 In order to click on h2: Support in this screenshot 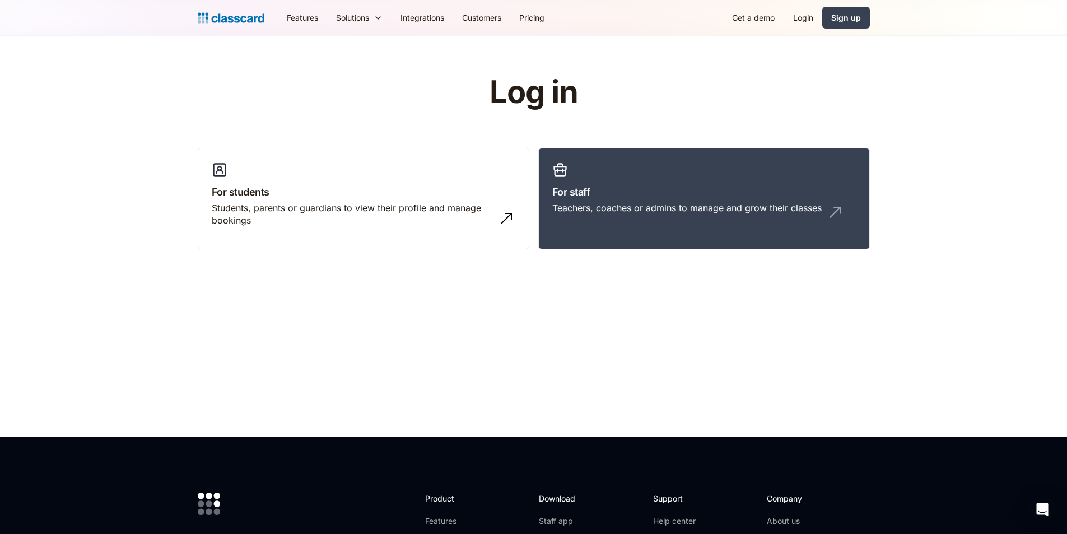, I will do `click(676, 498)`.